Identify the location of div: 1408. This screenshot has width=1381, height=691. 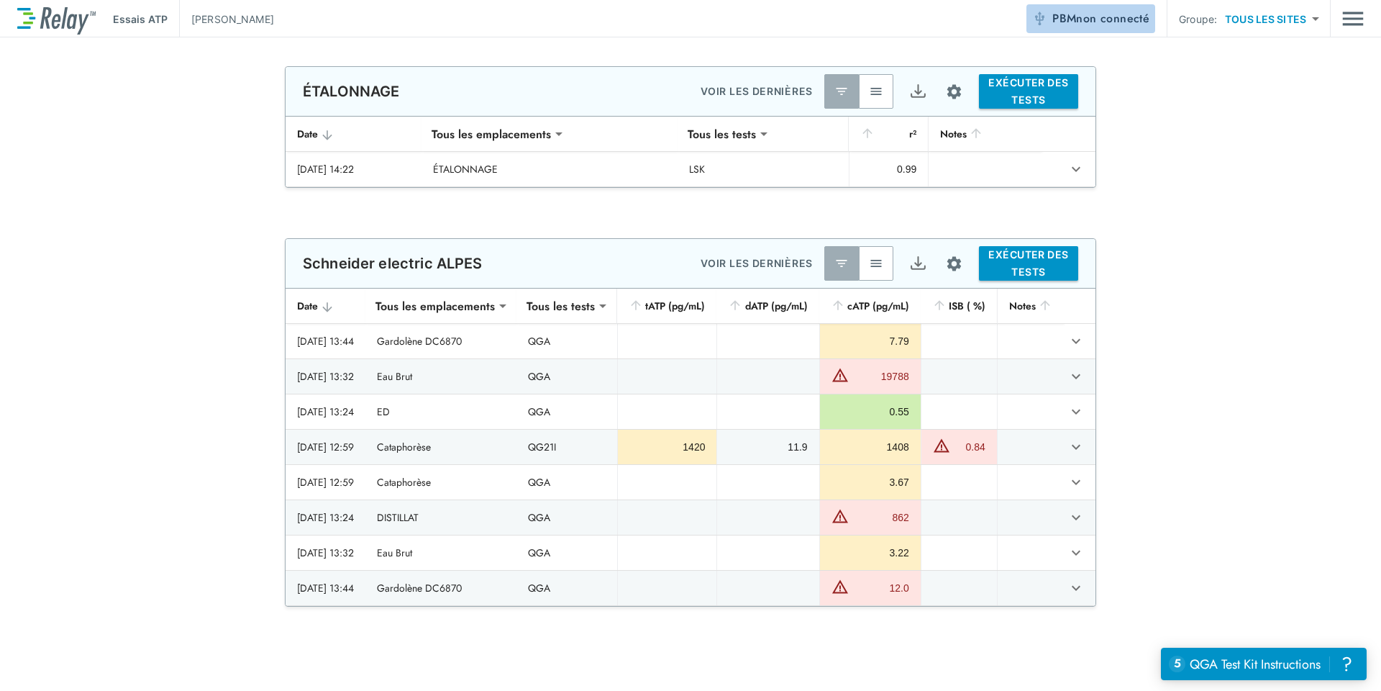
(871, 447).